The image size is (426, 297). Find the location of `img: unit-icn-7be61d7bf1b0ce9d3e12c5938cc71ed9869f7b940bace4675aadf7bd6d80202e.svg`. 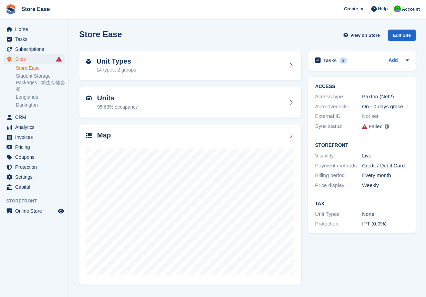

img: unit-icn-7be61d7bf1b0ce9d3e12c5938cc71ed9869f7b940bace4675aadf7bd6d80202e.svg is located at coordinates (89, 98).